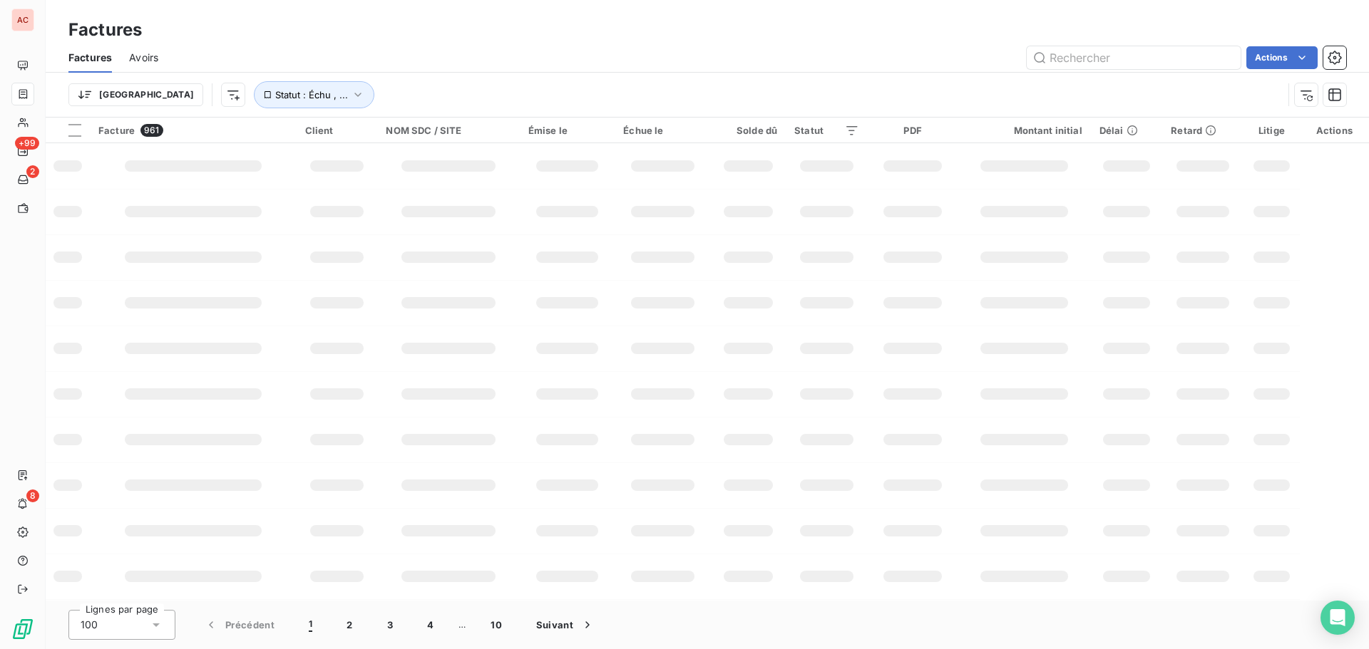  What do you see at coordinates (239, 625) in the screenshot?
I see `button: Précédent` at bounding box center [239, 625].